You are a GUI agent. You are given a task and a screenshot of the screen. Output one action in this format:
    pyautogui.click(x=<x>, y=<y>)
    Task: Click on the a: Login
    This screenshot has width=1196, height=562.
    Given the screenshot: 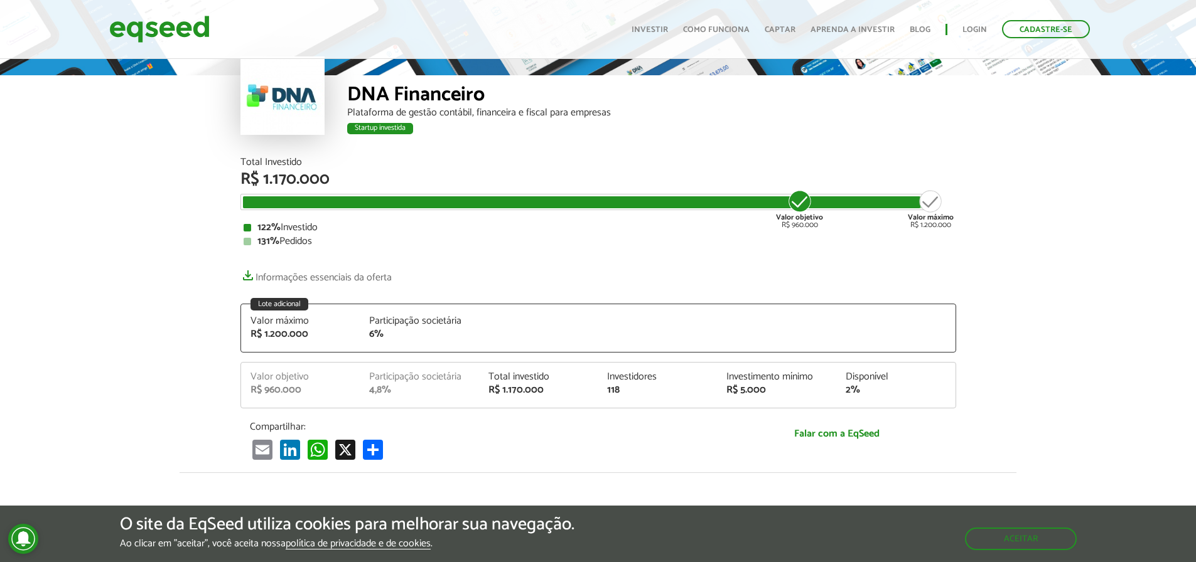 What is the action you would take?
    pyautogui.click(x=974, y=30)
    